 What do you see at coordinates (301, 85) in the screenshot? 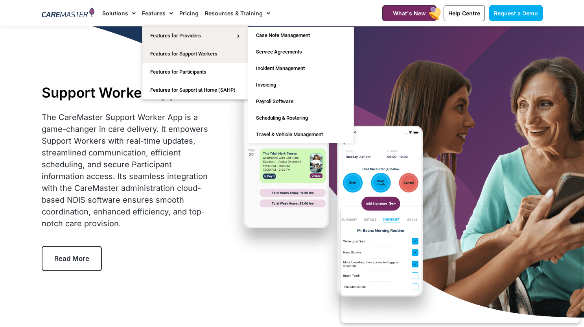
I see `a: Invoicing` at bounding box center [301, 85].